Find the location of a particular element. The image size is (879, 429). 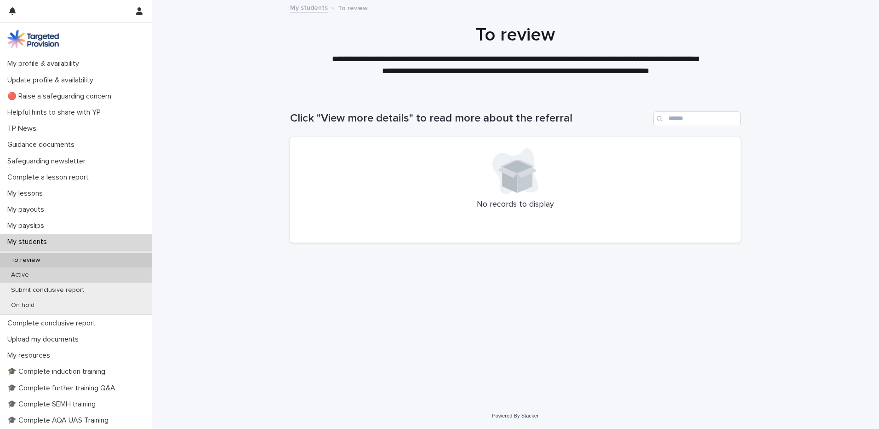

img: M5nRWzHhSzIhMunXDL62 is located at coordinates (33, 39).